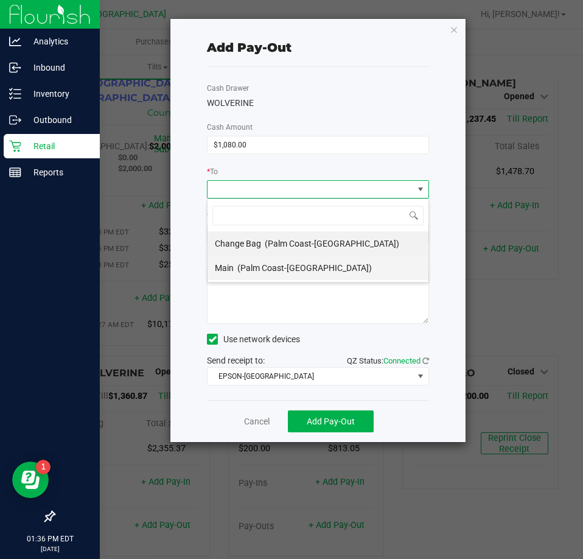 The height and width of the screenshot is (559, 583). Describe the element at coordinates (228, 88) in the screenshot. I see `label: Cash Drawer` at that location.